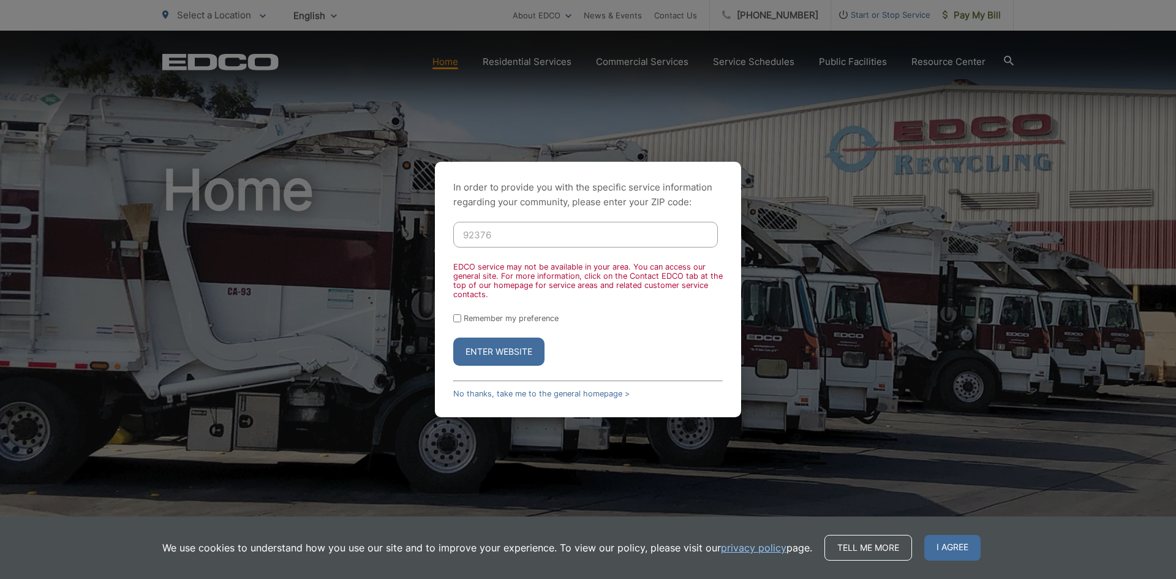 The width and height of the screenshot is (1176, 579). Describe the element at coordinates (542, 393) in the screenshot. I see `a: No thanks, take me to the general homepage >` at that location.